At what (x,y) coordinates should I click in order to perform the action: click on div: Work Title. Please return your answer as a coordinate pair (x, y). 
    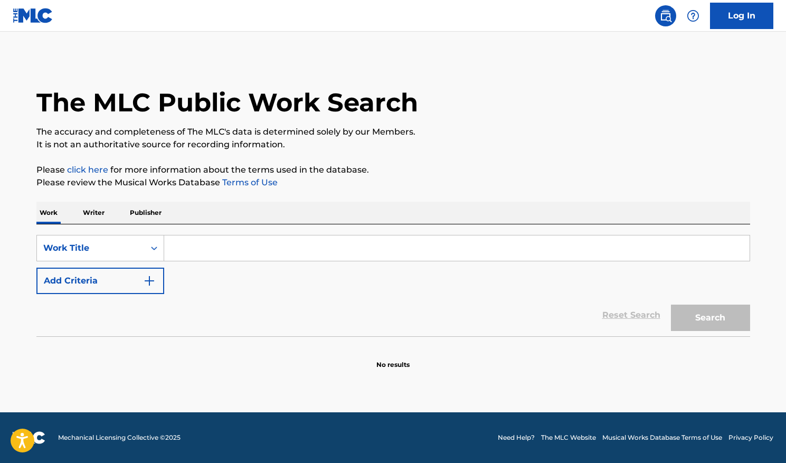
    Looking at the image, I should click on (91, 248).